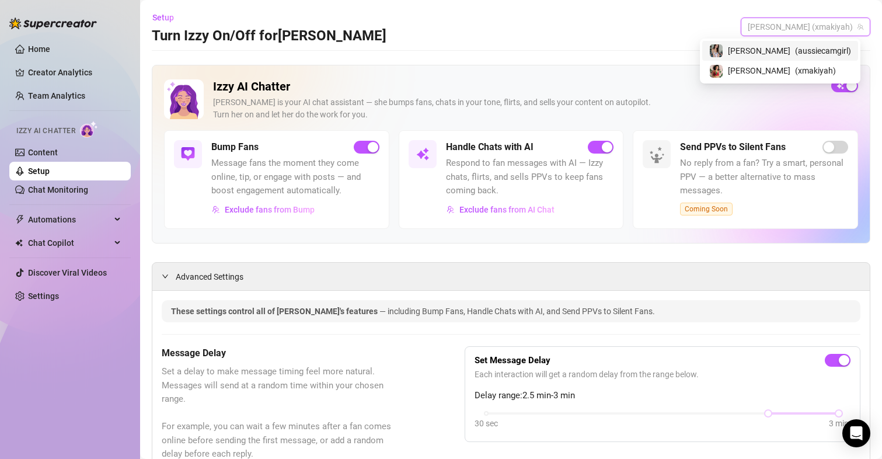 The image size is (882, 459). Describe the element at coordinates (39, 171) in the screenshot. I see `a: Setup` at that location.